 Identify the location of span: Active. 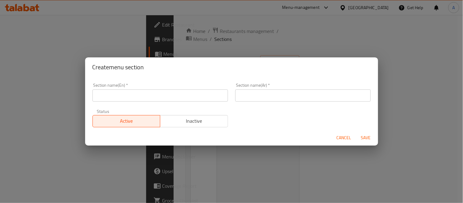
(127, 121).